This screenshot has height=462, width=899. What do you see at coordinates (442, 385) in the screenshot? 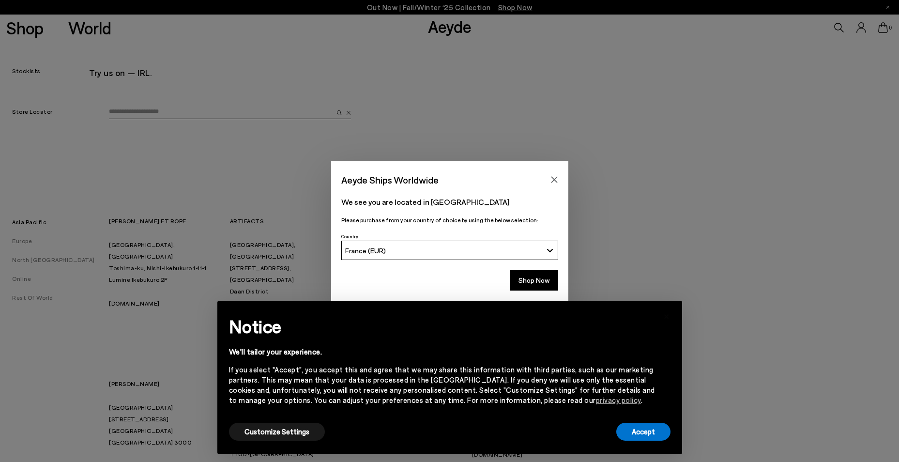
I see `div: If you select "Accept", you accept this and agree that we may share this information with third p...` at bounding box center [442, 385].